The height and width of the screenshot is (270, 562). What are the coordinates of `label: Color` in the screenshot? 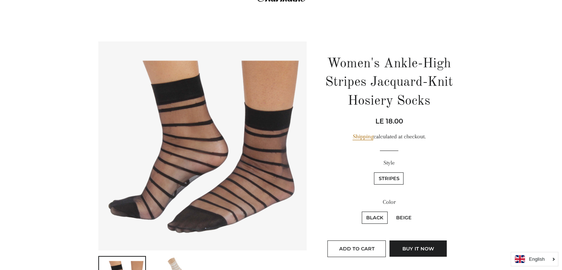 It's located at (388, 202).